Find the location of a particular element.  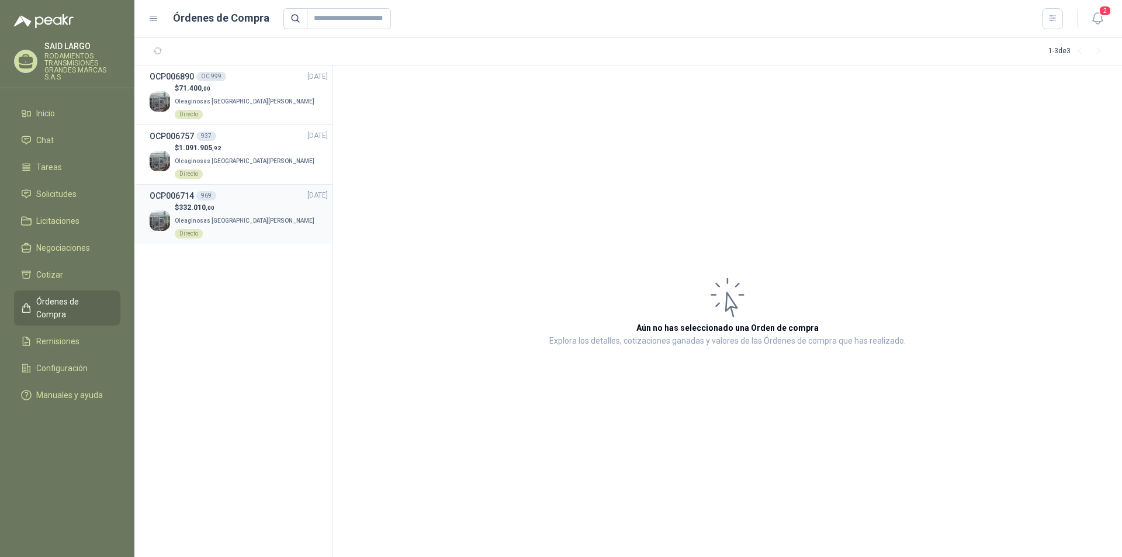

a: Negociaciones is located at coordinates (67, 248).